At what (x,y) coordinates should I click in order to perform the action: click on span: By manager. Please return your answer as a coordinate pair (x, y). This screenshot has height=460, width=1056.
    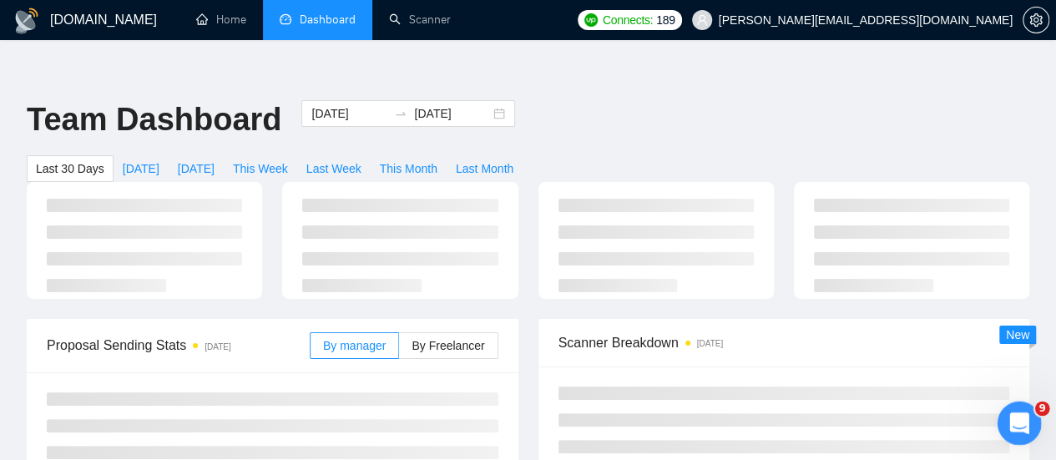
    Looking at the image, I should click on (354, 346).